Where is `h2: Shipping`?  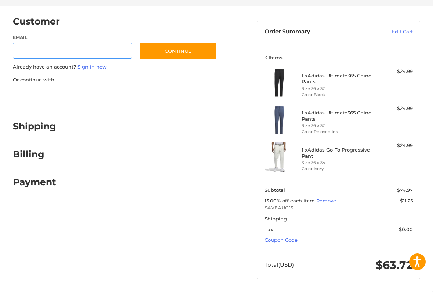
h2: Shipping is located at coordinates (35, 126).